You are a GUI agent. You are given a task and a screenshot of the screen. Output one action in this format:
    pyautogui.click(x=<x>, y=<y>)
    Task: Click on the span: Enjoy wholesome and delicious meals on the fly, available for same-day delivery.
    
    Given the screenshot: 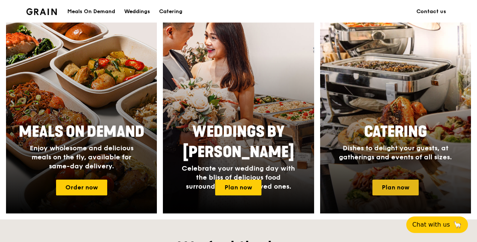 What is the action you would take?
    pyautogui.click(x=82, y=157)
    